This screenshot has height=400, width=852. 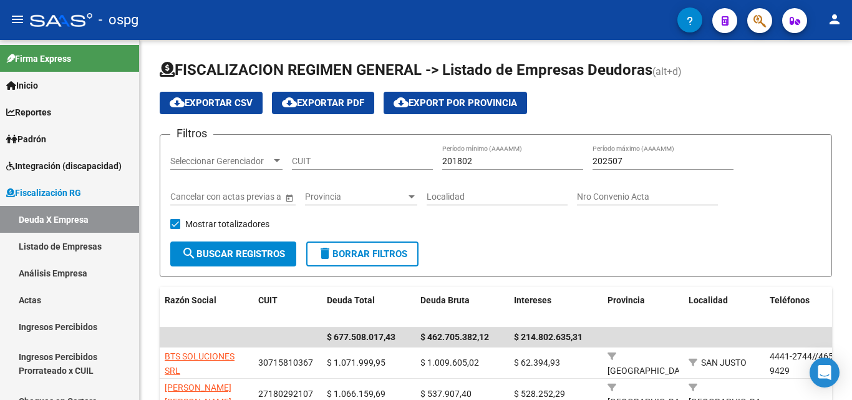 I want to click on button: Export por Provincia, so click(x=455, y=103).